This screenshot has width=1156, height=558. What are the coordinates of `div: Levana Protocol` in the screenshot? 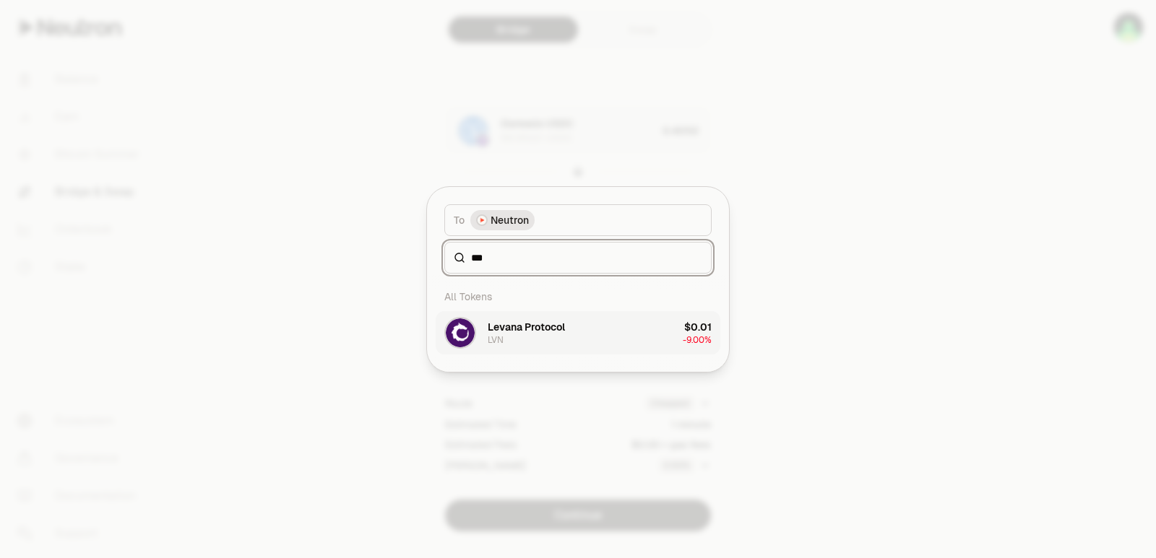 It's located at (526, 327).